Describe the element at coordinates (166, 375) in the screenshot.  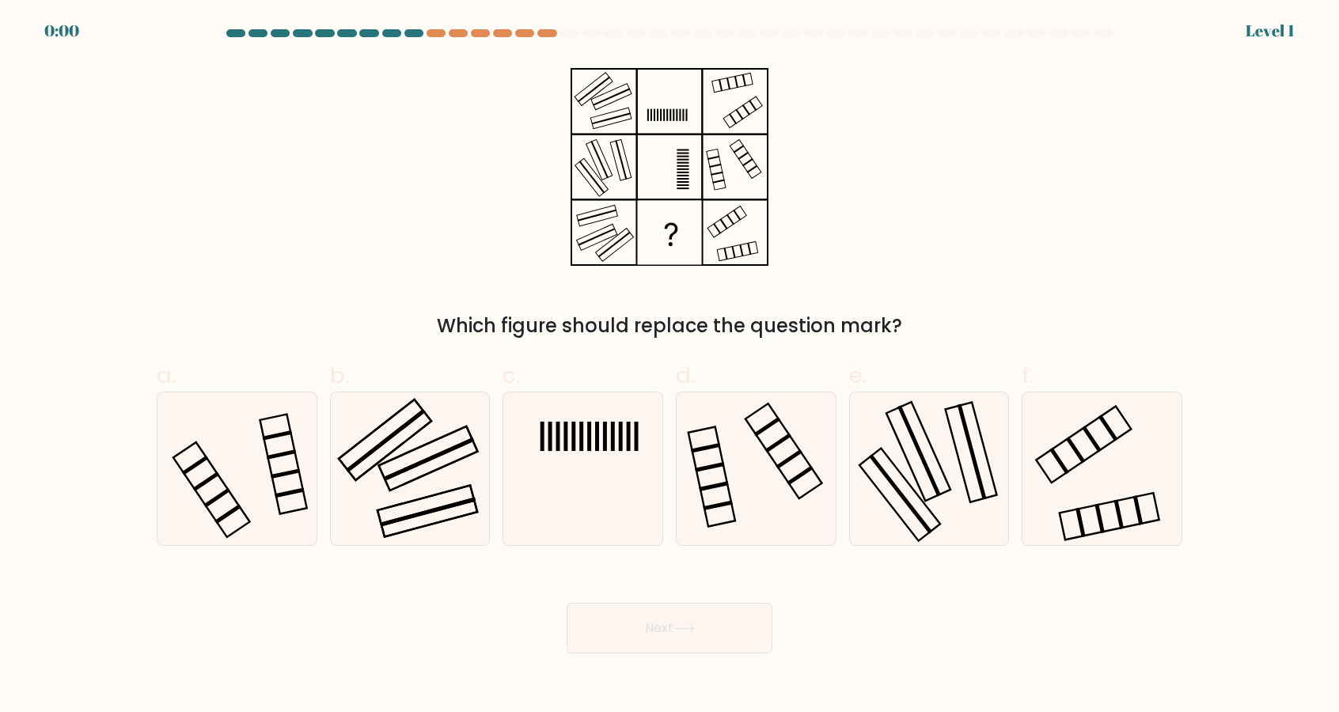
I see `span: a.` at that location.